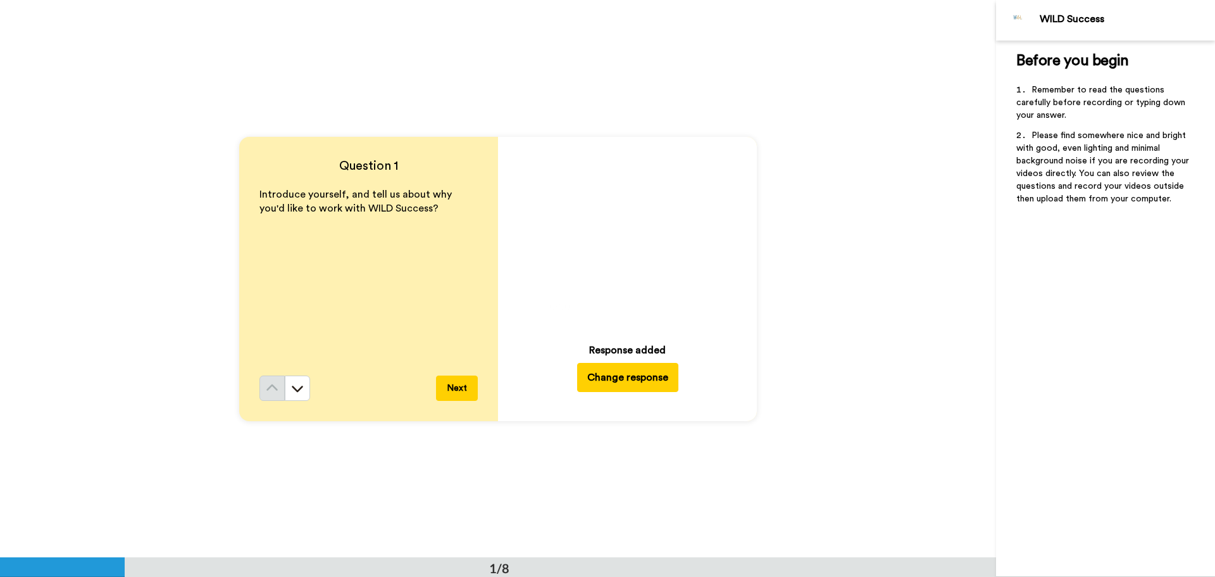 This screenshot has width=1215, height=577. I want to click on img: Profile Image, so click(1018, 20).